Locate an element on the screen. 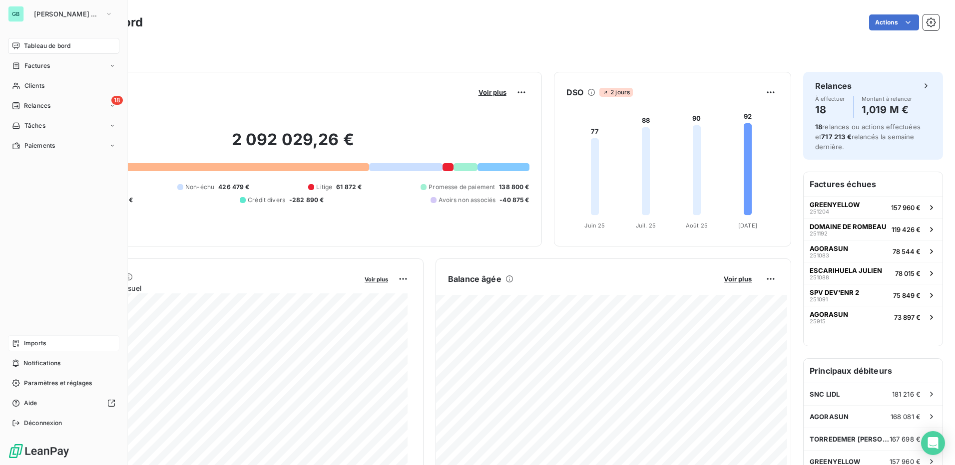 This screenshot has height=465, width=955. span: Crédit divers is located at coordinates (266, 200).